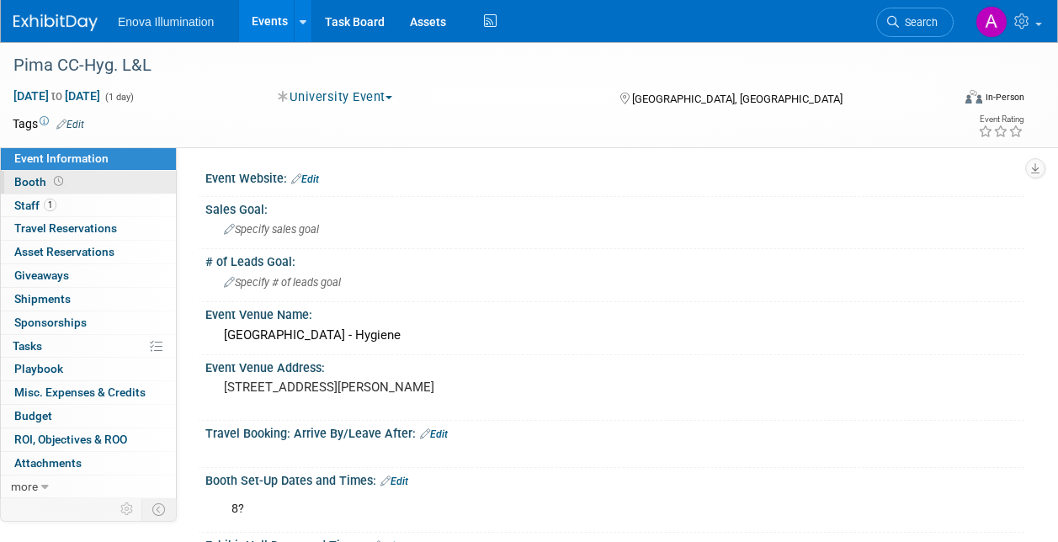  What do you see at coordinates (335, 97) in the screenshot?
I see `button: University Event` at bounding box center [335, 97].